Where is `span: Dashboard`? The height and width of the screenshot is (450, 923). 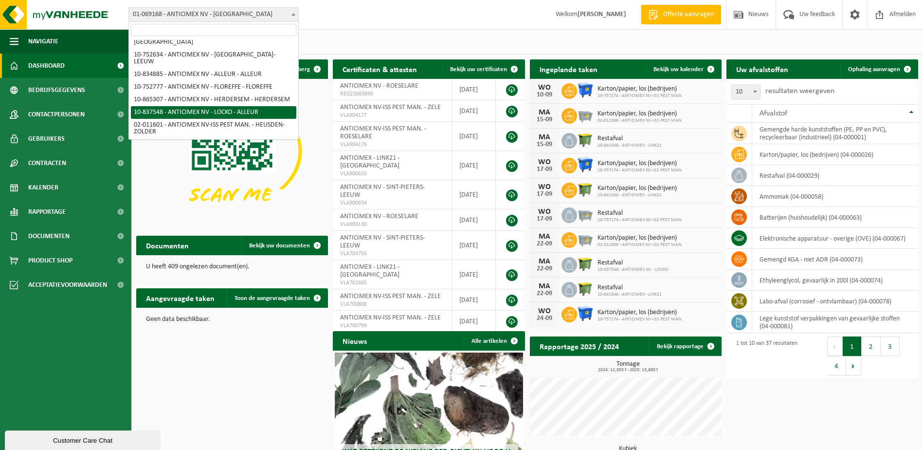 span: Dashboard is located at coordinates (46, 66).